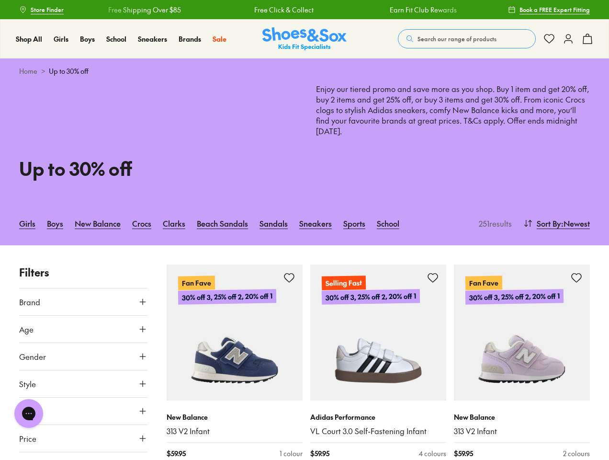 The image size is (609, 460). What do you see at coordinates (344, 283) in the screenshot?
I see `p: Selling Fast` at bounding box center [344, 283].